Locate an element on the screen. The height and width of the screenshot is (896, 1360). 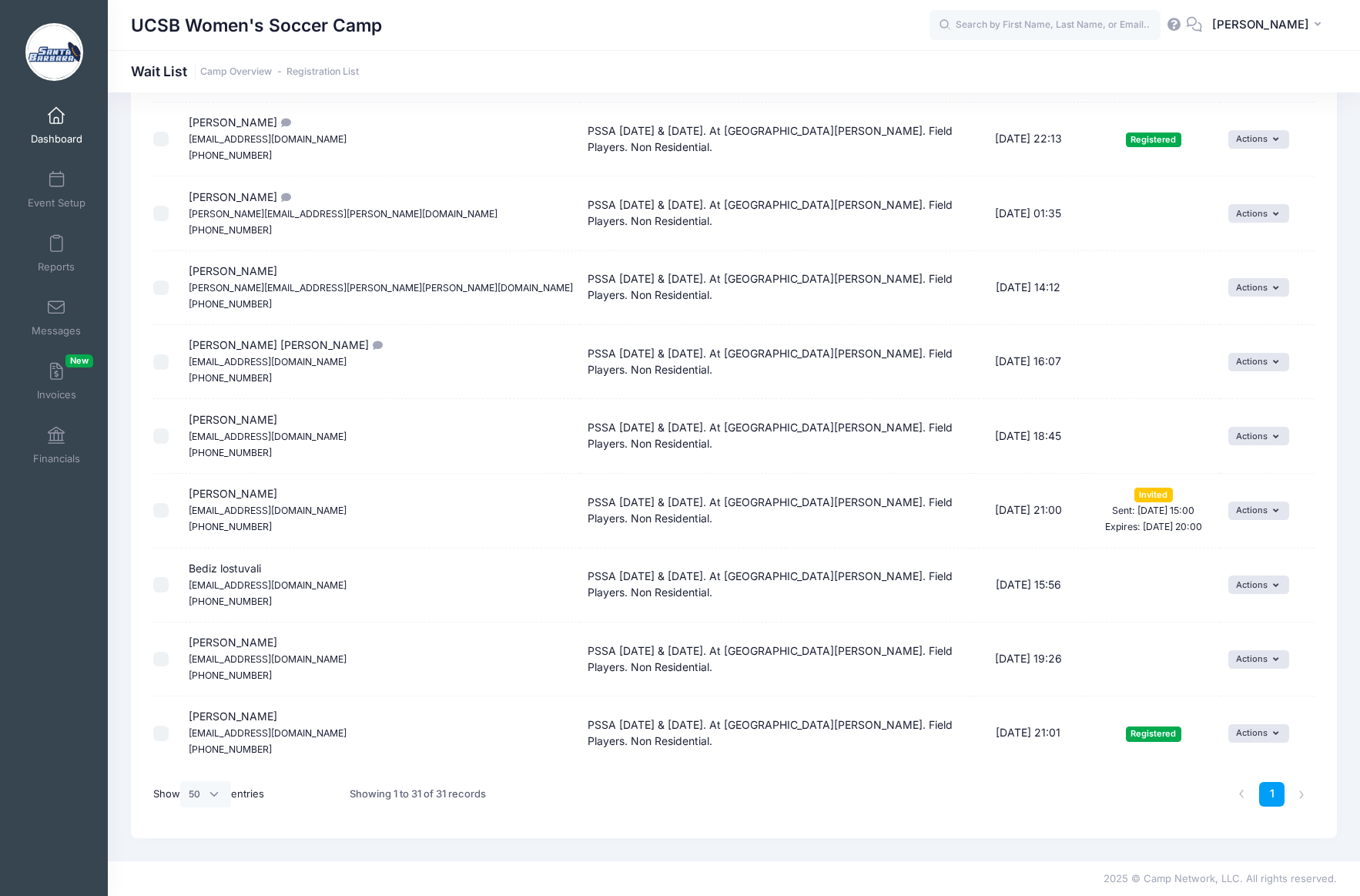
h1: UCSB Women's Soccer Camp is located at coordinates (256, 26).